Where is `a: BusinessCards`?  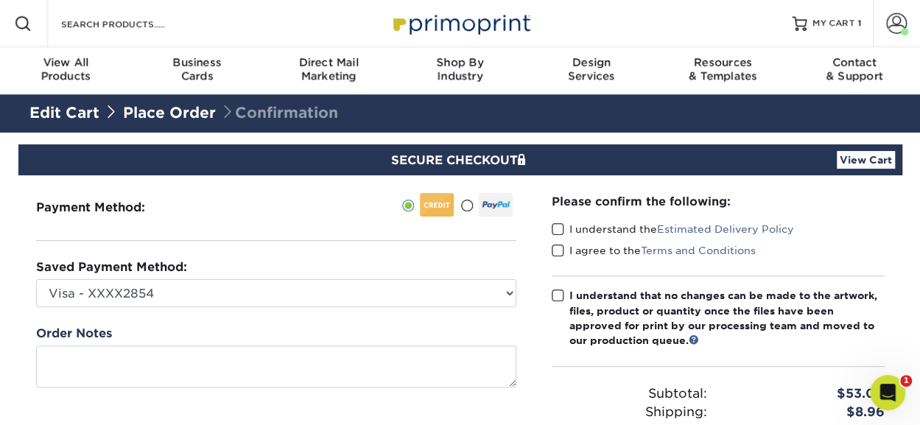
a: BusinessCards is located at coordinates (197, 71).